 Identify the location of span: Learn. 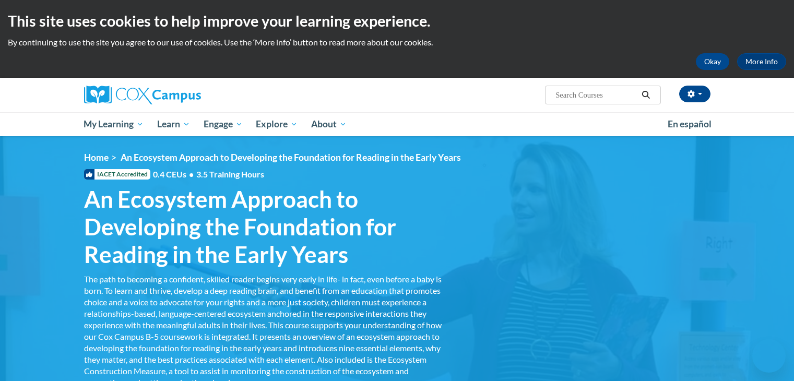
(173, 124).